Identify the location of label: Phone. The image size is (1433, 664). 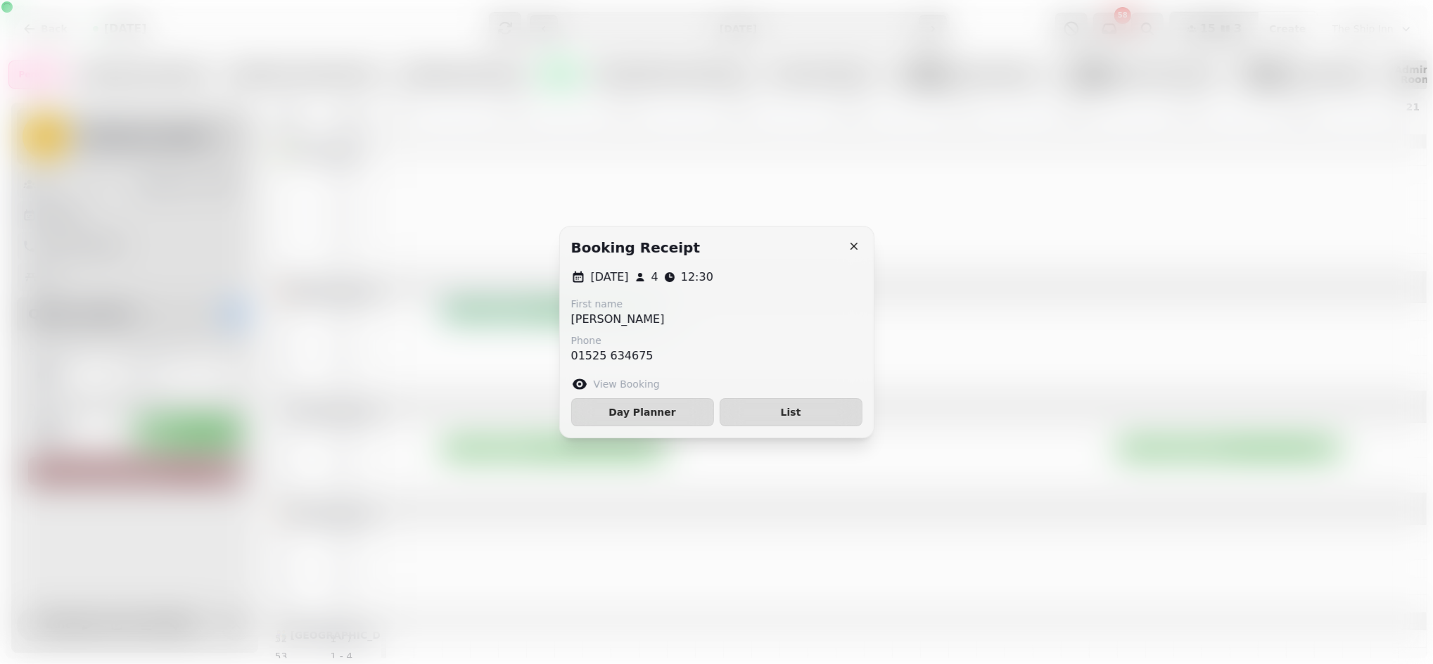
(612, 340).